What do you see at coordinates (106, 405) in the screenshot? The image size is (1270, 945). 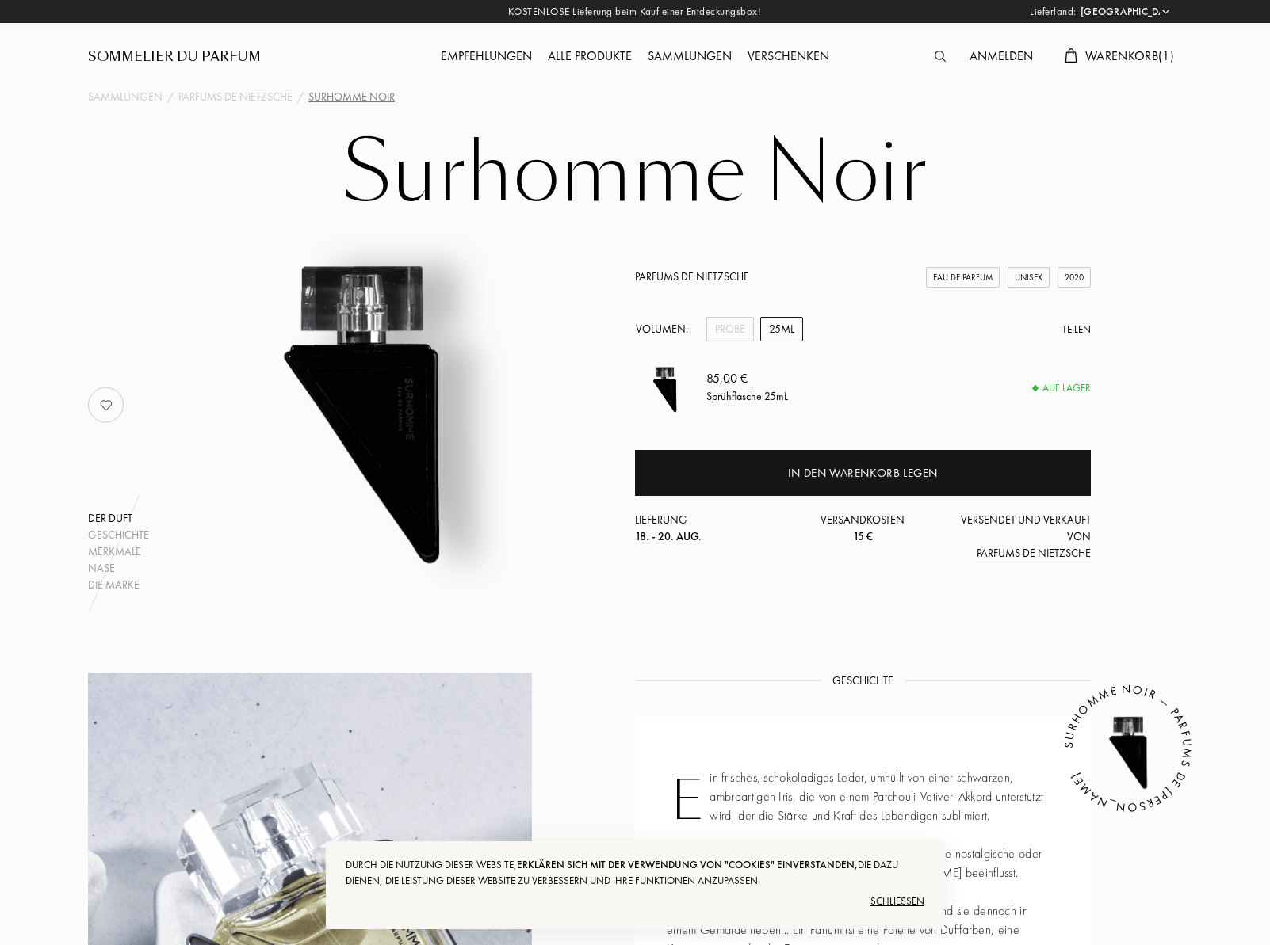 I see `img: no_like_p.png` at bounding box center [106, 405].